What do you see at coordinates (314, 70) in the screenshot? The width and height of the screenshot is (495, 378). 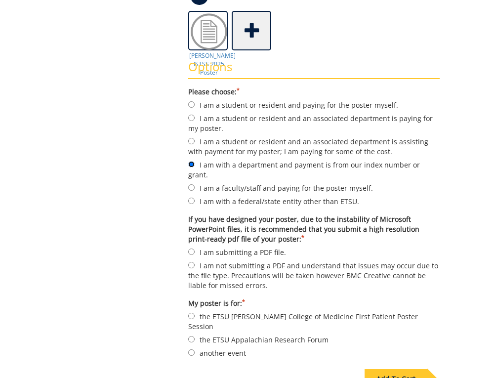 I see `h3: Options` at bounding box center [314, 70].